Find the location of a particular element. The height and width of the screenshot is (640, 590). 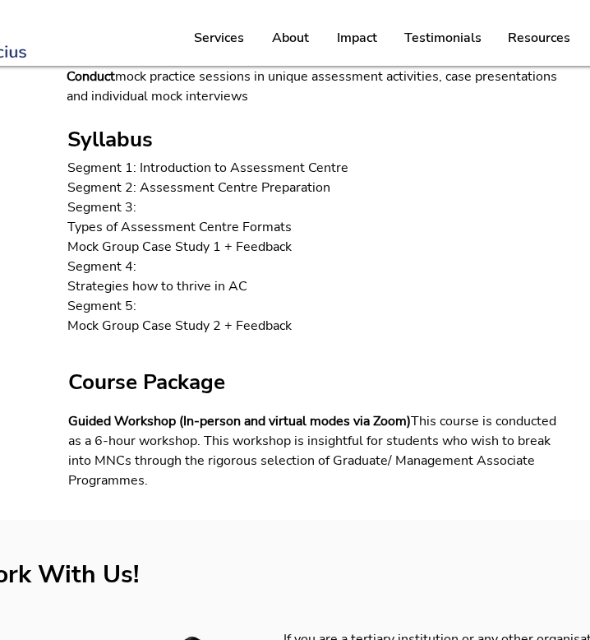

span: Mock Group Case Study 2 + Feedback is located at coordinates (179, 326).